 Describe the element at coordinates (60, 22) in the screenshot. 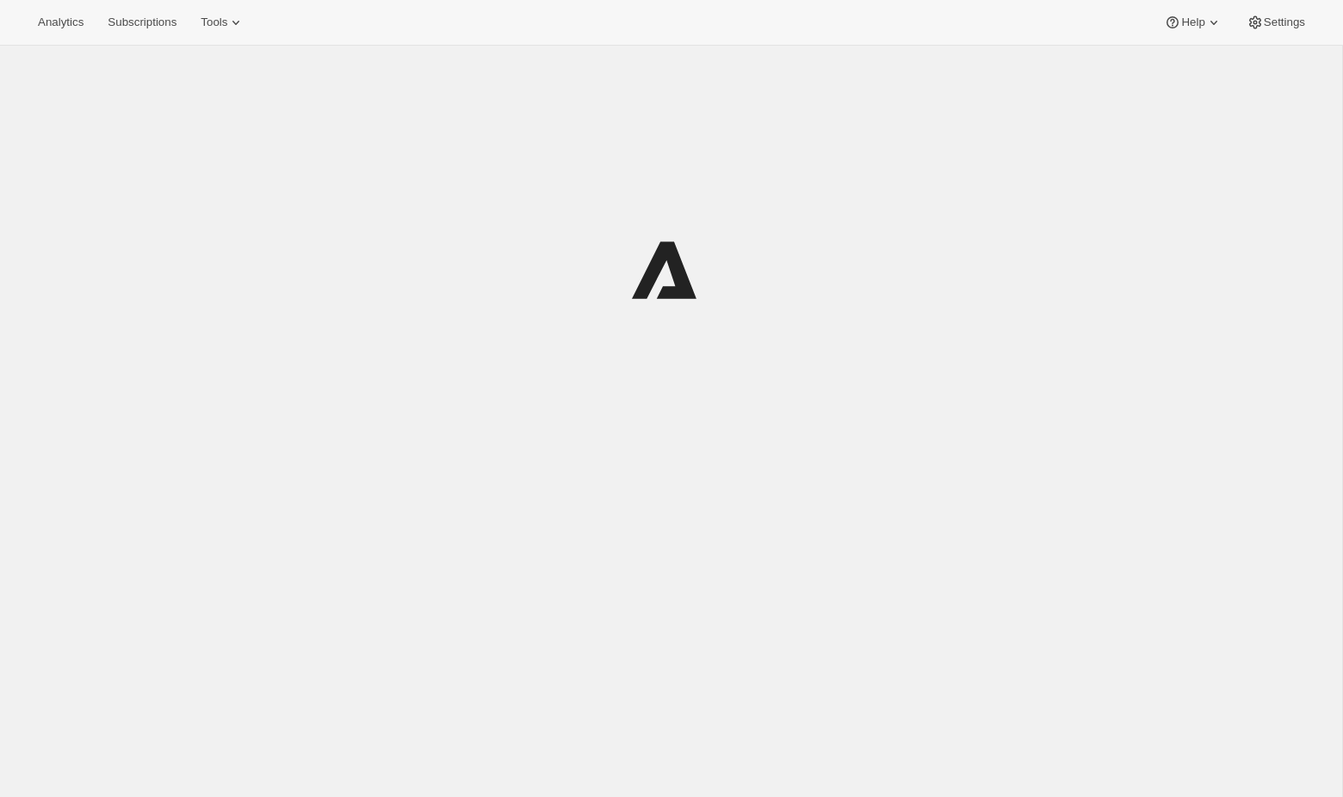

I see `button: Analytics` at that location.